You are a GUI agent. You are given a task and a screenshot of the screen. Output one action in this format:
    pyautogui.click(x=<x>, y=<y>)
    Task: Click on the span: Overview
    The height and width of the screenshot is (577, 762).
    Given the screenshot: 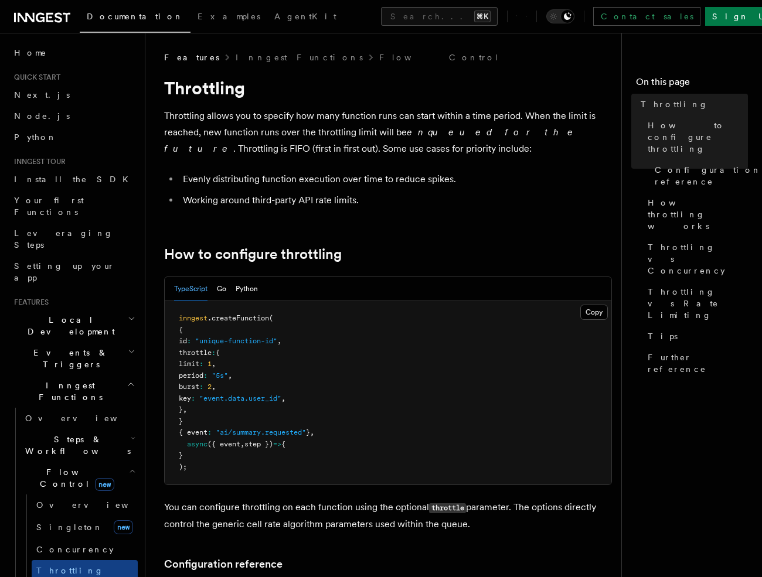 What is the action you would take?
    pyautogui.click(x=86, y=418)
    